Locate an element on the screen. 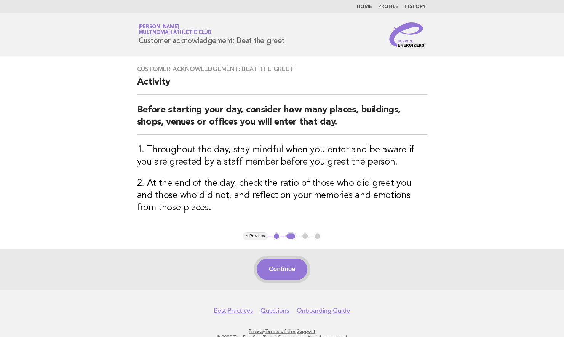 This screenshot has width=564, height=337. a: Privacy is located at coordinates (256, 332).